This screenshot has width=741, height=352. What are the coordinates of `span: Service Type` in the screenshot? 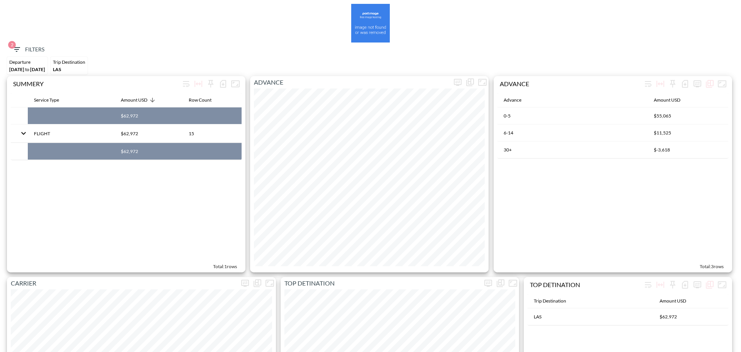 It's located at (51, 100).